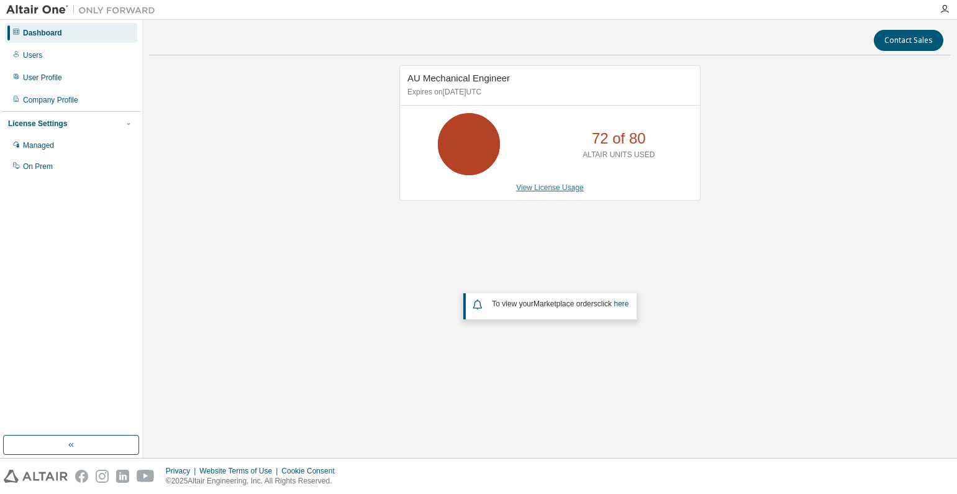  What do you see at coordinates (618, 155) in the screenshot?
I see `p: ALTAIR UNITS USED` at bounding box center [618, 155].